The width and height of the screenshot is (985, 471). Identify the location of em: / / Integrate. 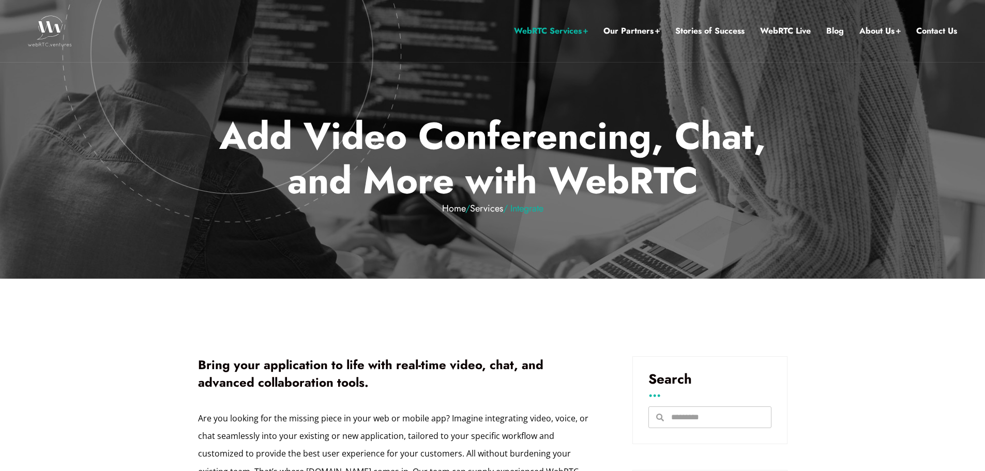
(492, 209).